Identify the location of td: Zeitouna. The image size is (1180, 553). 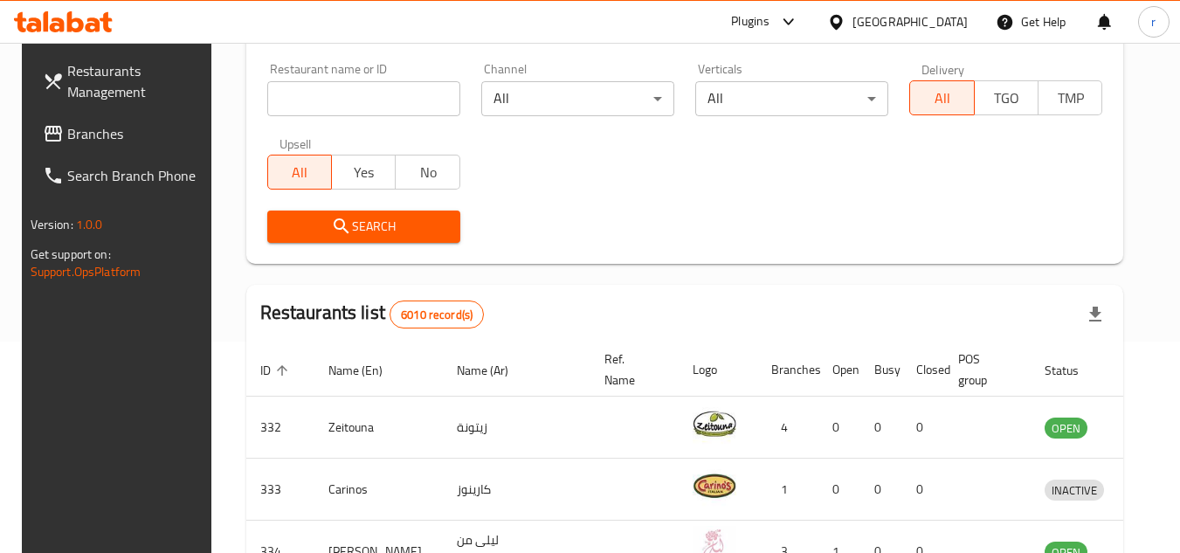
(378, 427).